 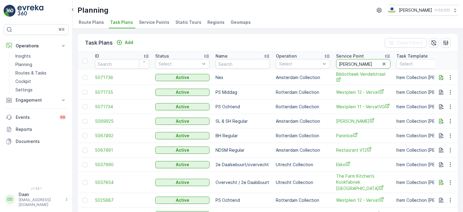 I want to click on a: Events99, so click(x=36, y=117).